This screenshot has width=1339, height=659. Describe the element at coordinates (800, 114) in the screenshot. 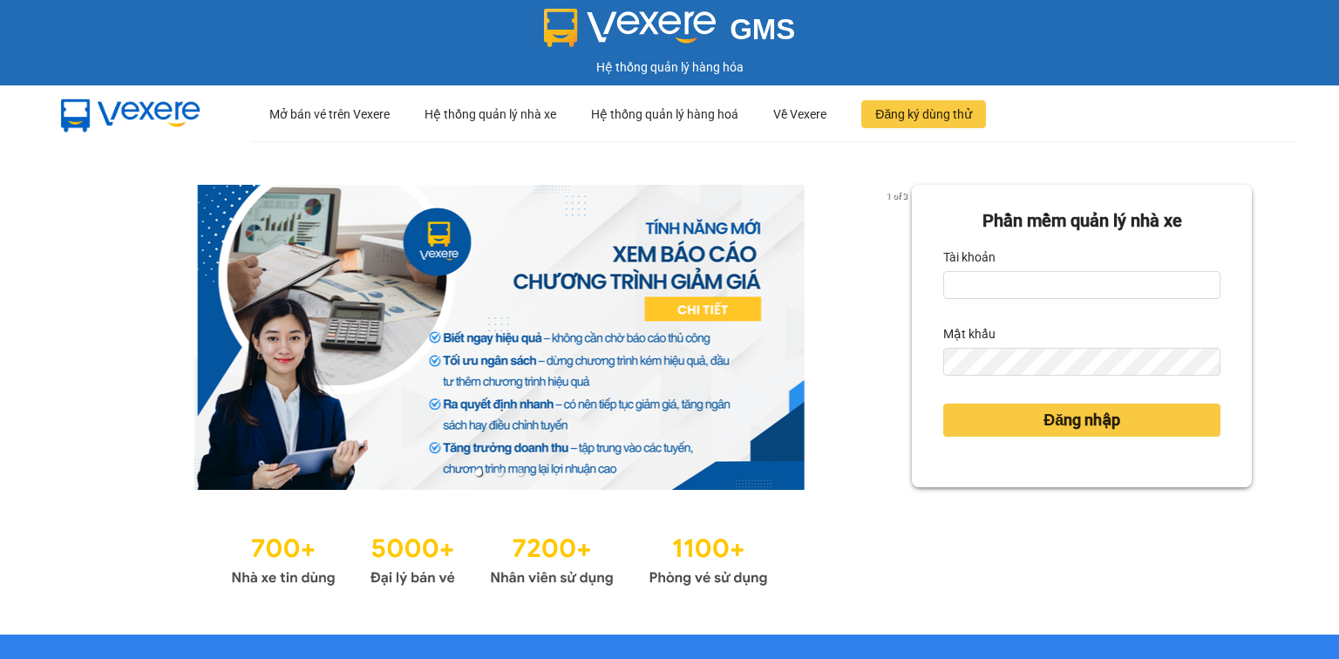

I see `div: Về Vexere` at that location.